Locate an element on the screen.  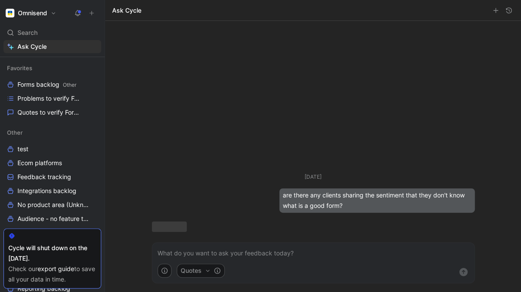
span: Quotes to verify Forms is located at coordinates (48, 113).